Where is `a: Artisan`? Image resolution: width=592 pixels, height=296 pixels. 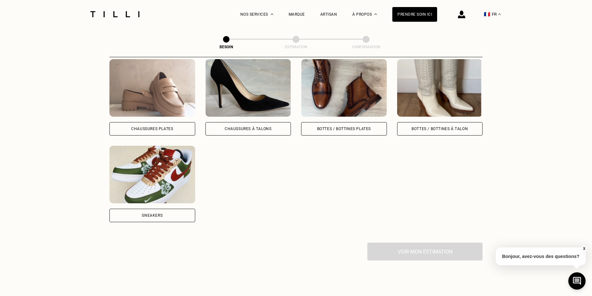
a: Artisan is located at coordinates (329, 14).